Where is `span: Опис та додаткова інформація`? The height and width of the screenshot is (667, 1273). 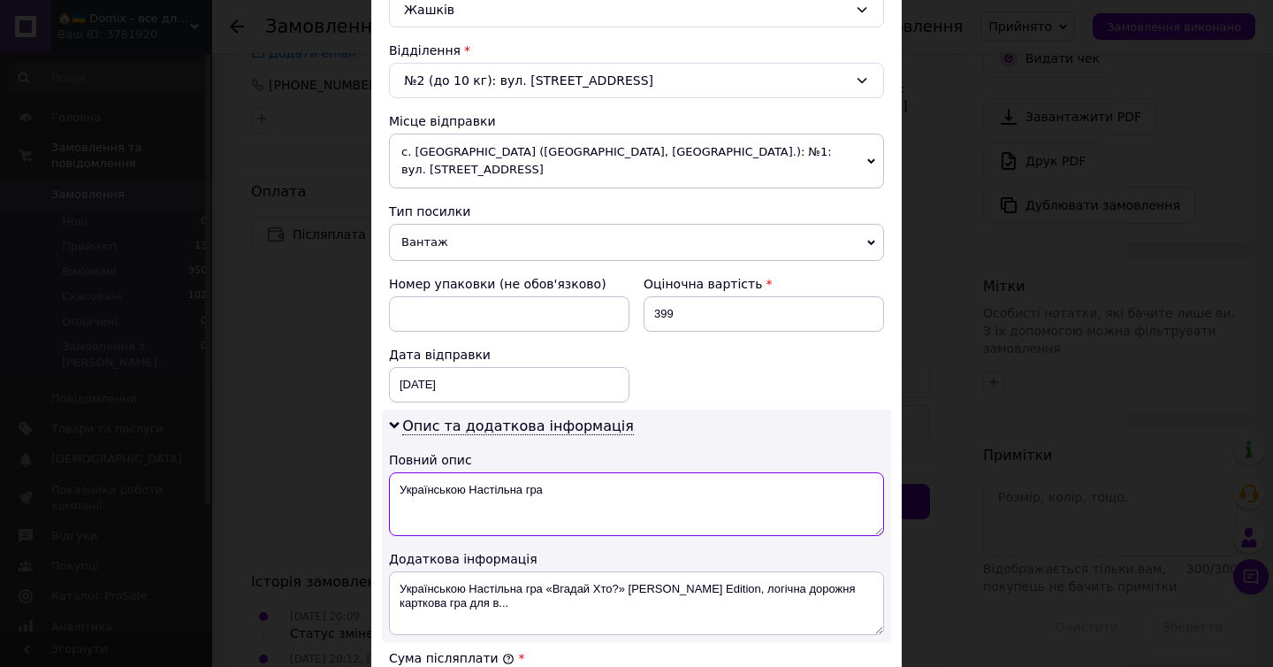 span: Опис та додаткова інформація is located at coordinates (518, 426).